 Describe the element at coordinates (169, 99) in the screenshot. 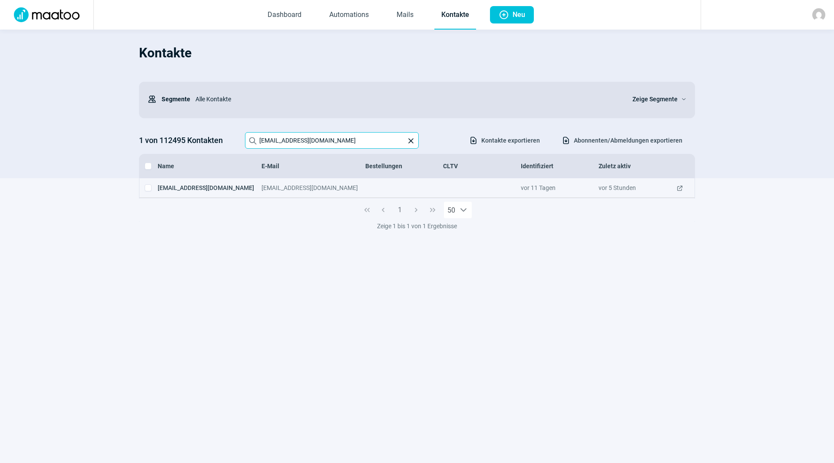

I see `div: Segmente` at that location.